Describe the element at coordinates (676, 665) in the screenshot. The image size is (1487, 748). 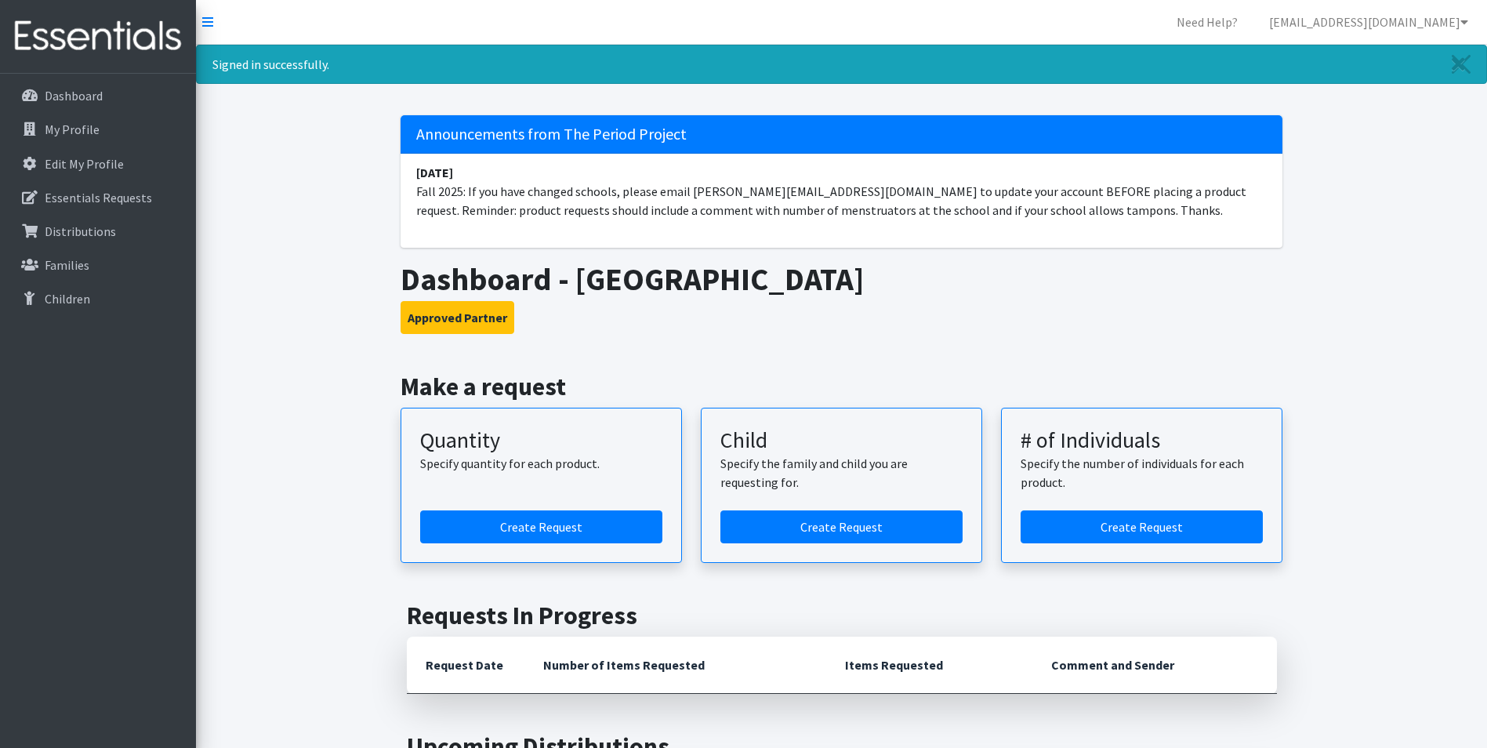
I see `th: Number of Items Requested` at that location.